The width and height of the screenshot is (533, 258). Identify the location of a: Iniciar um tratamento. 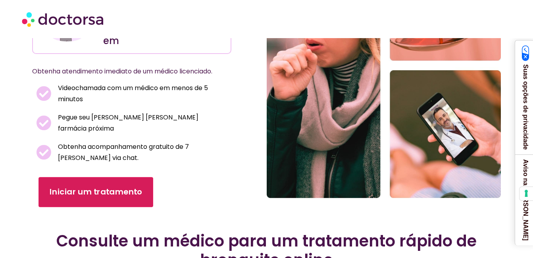
(96, 192).